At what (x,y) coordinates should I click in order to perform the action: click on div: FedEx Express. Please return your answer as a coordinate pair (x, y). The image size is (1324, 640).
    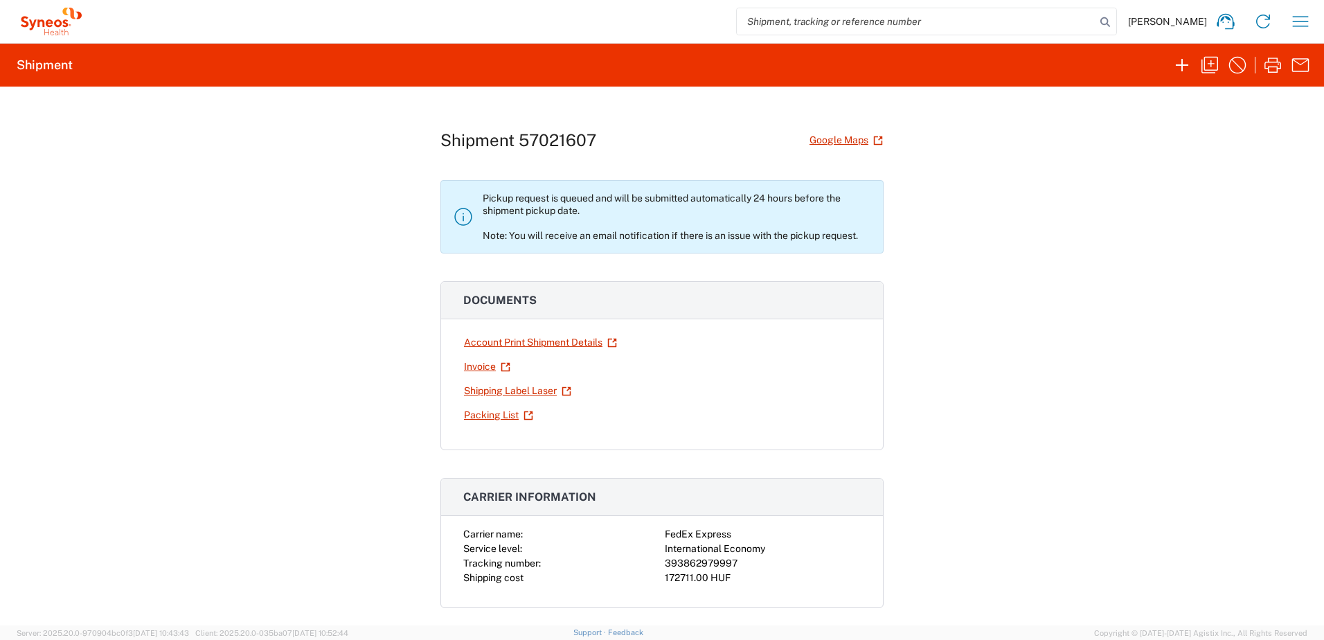
    Looking at the image, I should click on (762, 534).